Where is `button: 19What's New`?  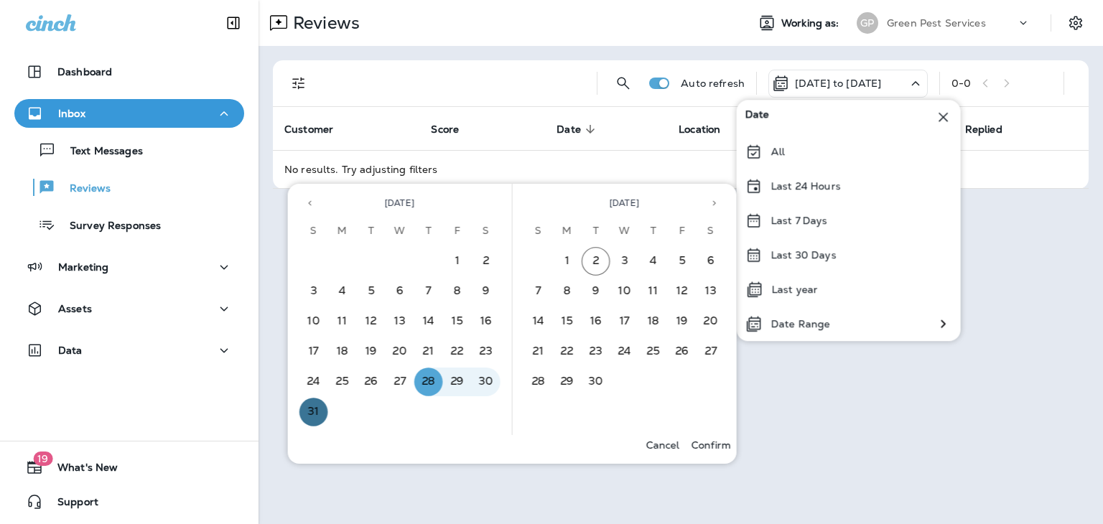 button: 19What's New is located at coordinates (129, 467).